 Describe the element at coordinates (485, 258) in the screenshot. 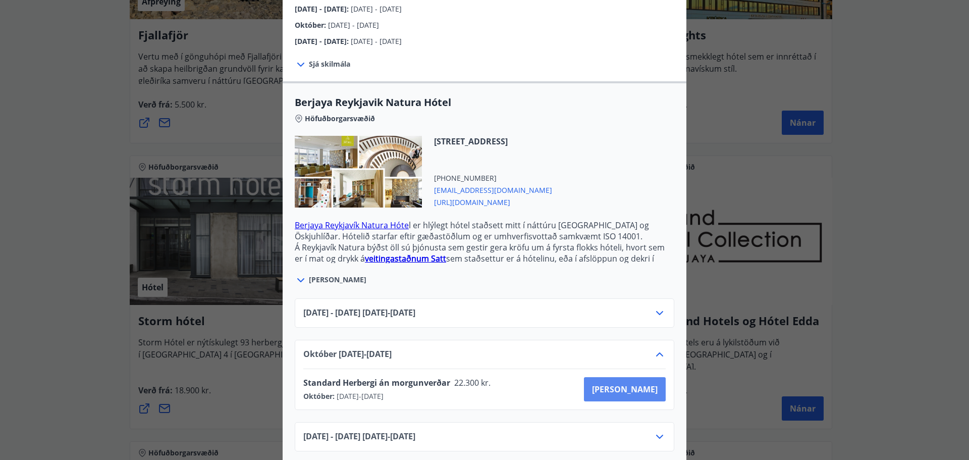

I see `p: Á Reykjavík Natura býðst öll sú þjónusta sem gestir gera kröfu um á fyrsta flokks hóteli, hvort s...` at that location.